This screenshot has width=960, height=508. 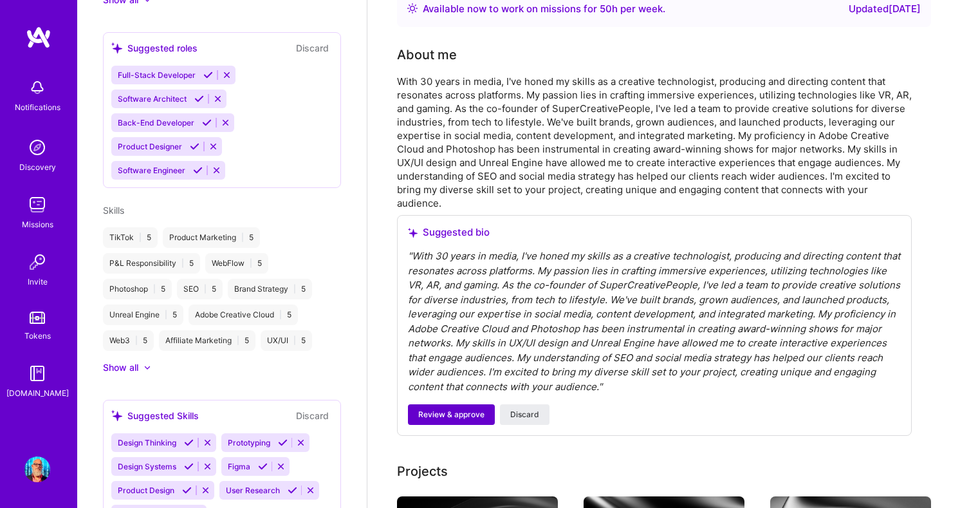 What do you see at coordinates (151, 263) in the screenshot?
I see `div: P&L Responsibility 5` at bounding box center [151, 263].